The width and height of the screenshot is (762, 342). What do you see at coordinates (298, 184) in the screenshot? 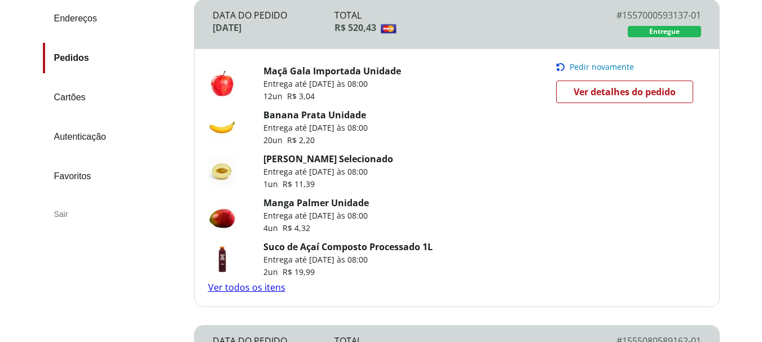
I see `span: R$ 11,39` at bounding box center [298, 184].